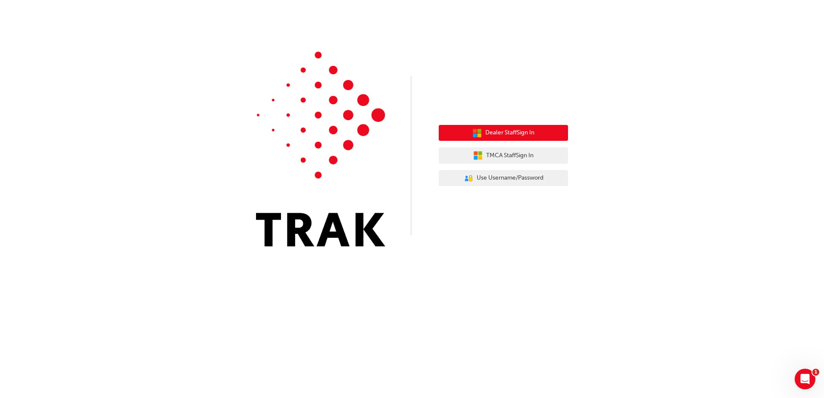  Describe the element at coordinates (321, 149) in the screenshot. I see `img: Trak` at that location.